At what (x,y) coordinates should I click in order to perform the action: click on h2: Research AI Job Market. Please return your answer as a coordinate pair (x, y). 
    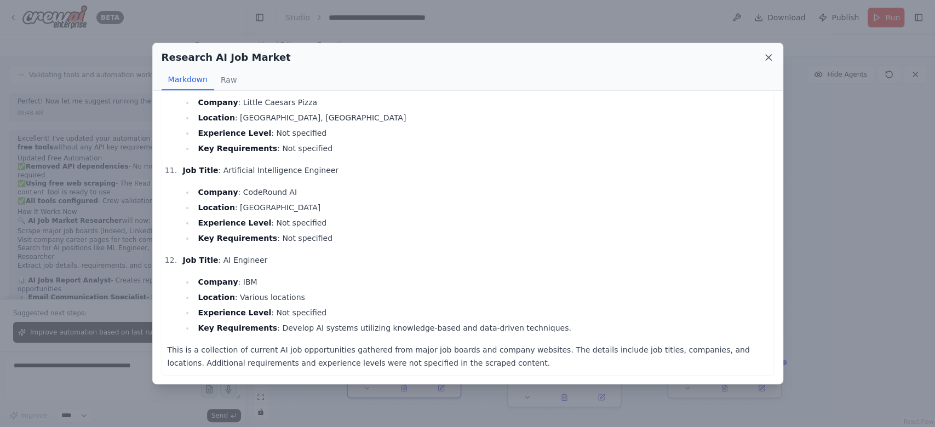
    Looking at the image, I should click on (226, 57).